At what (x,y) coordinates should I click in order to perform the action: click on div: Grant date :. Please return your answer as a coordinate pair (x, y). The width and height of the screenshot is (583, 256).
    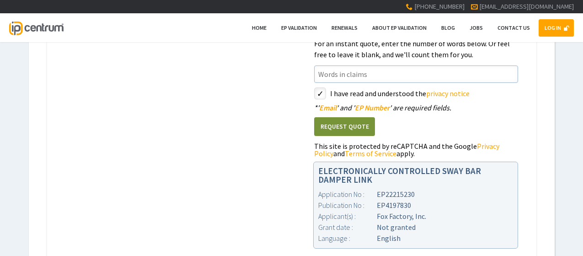
    Looking at the image, I should click on (347, 227).